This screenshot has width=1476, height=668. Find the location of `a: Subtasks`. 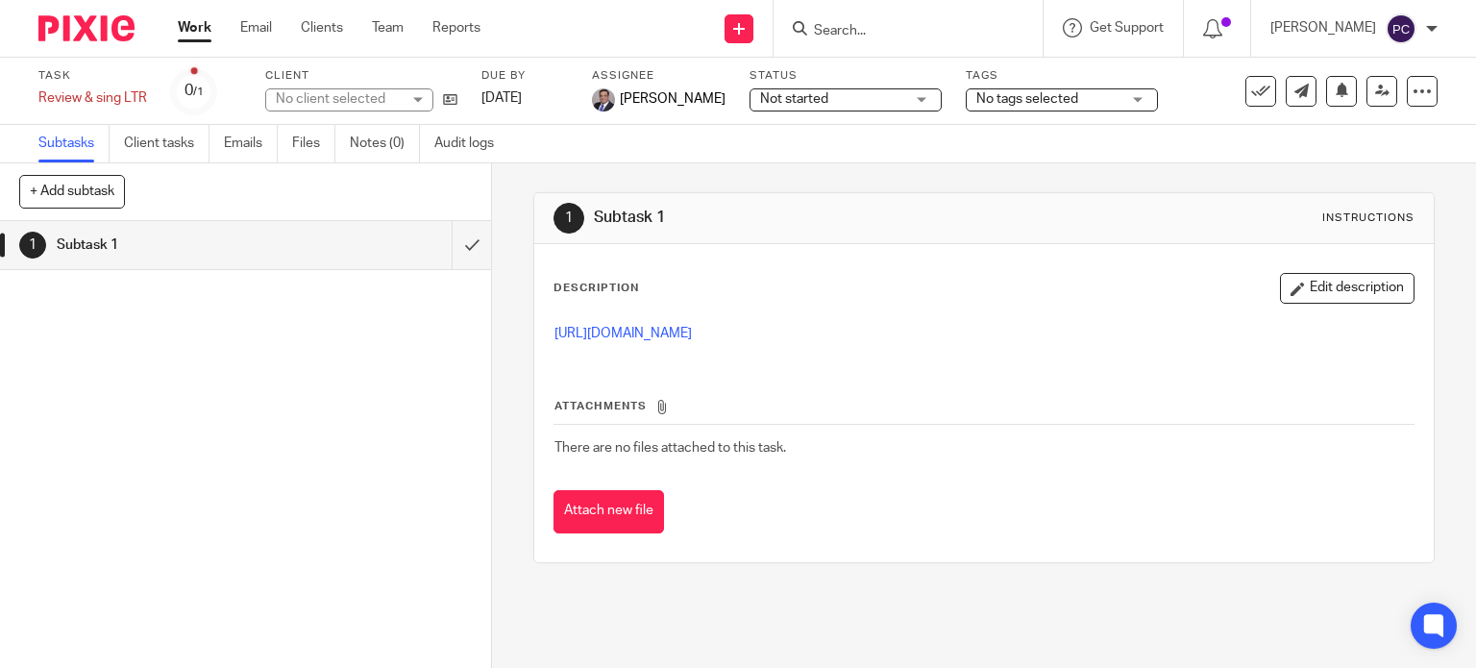

a: Subtasks is located at coordinates (74, 143).